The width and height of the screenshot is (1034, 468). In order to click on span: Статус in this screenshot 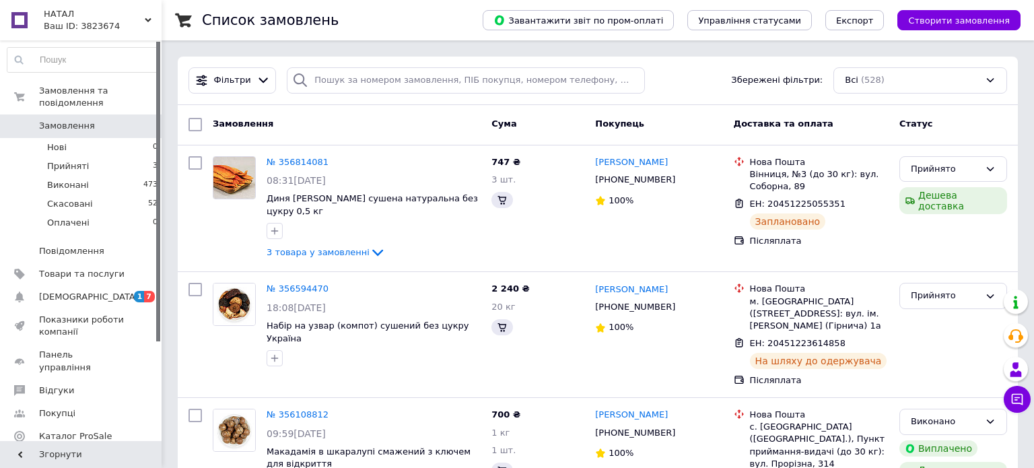, I will do `click(916, 123)`.